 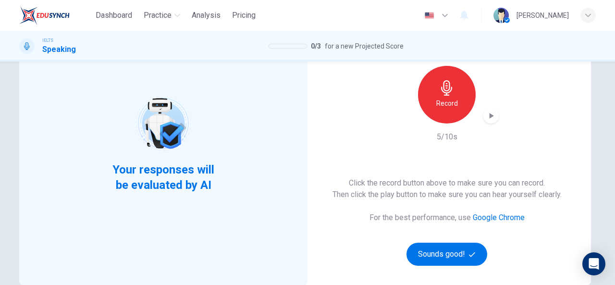 What do you see at coordinates (158, 15) in the screenshot?
I see `span: Practice` at bounding box center [158, 15].